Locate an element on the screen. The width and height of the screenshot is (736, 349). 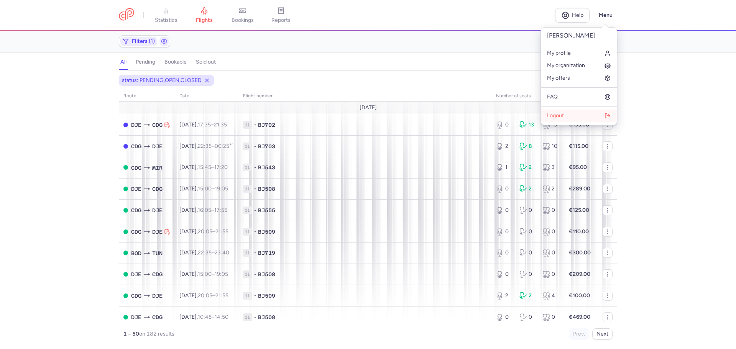
button: Logout is located at coordinates (579, 116).